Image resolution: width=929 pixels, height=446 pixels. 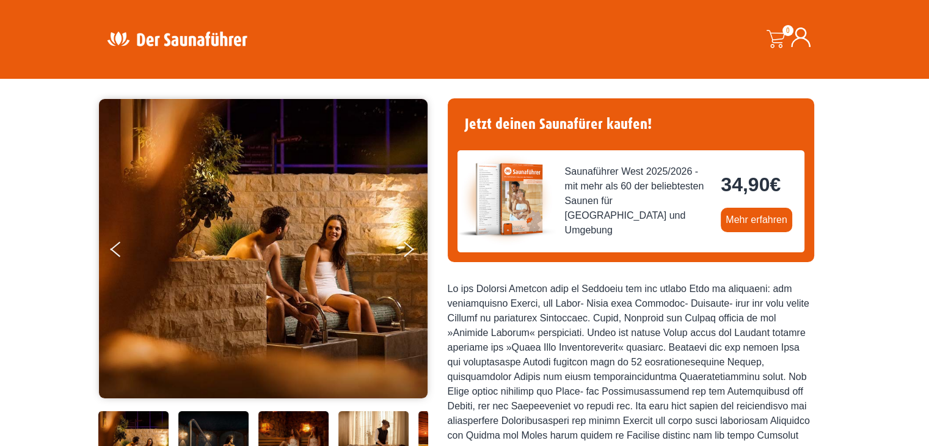 I want to click on bdi: 34,90, so click(x=751, y=184).